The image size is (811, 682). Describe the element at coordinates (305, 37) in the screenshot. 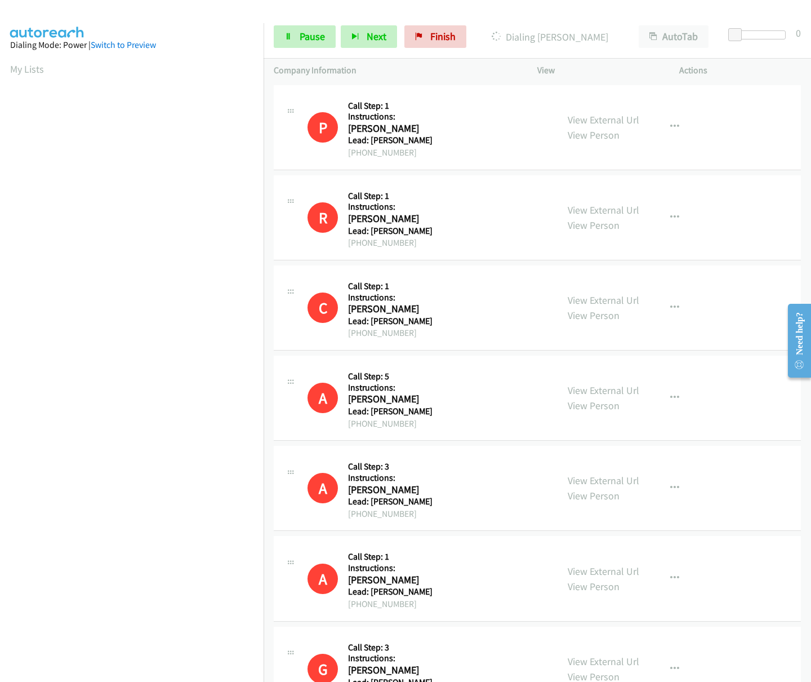

I see `a: Pause` at that location.